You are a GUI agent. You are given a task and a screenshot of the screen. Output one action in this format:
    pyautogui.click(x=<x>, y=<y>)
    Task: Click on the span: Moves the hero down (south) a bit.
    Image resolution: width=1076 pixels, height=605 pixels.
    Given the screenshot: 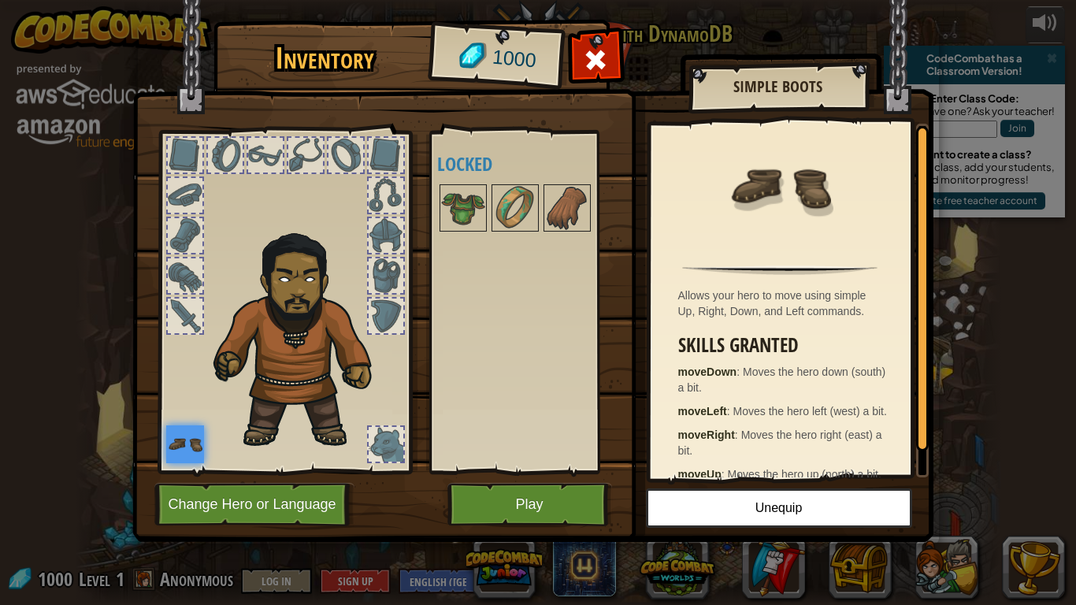 What is the action you would take?
    pyautogui.click(x=782, y=380)
    